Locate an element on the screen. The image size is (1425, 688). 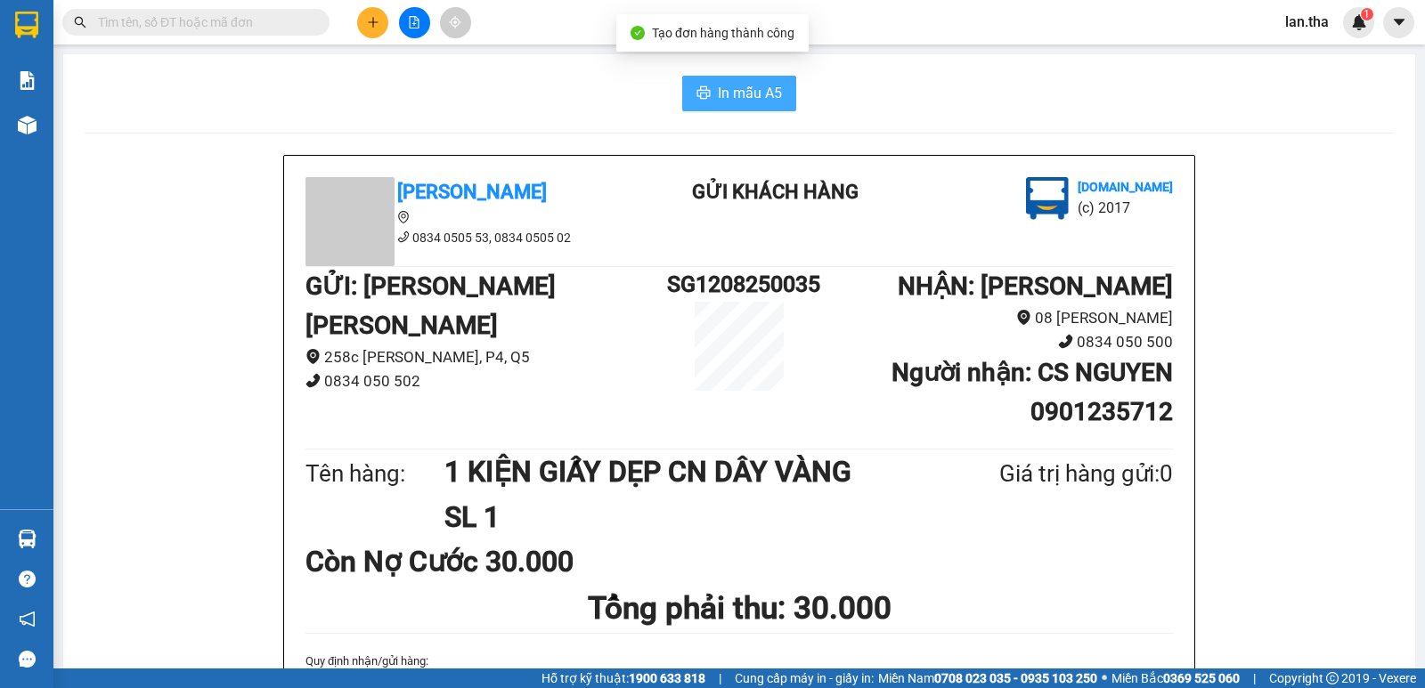
sup: 1 is located at coordinates (1367, 14).